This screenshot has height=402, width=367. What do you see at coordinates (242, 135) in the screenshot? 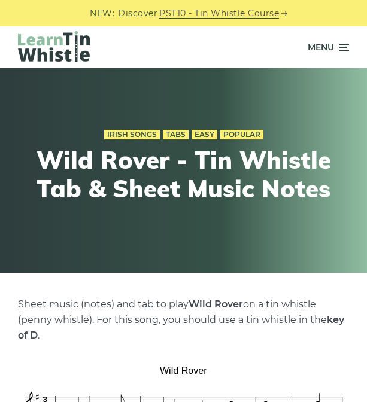
I see `a: Popular` at bounding box center [242, 135].